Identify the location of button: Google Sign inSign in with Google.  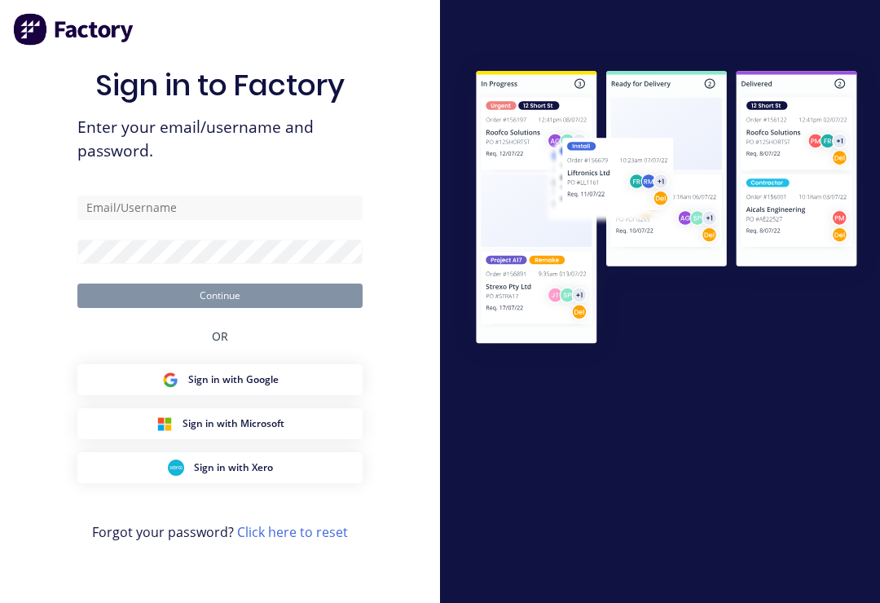
(220, 380).